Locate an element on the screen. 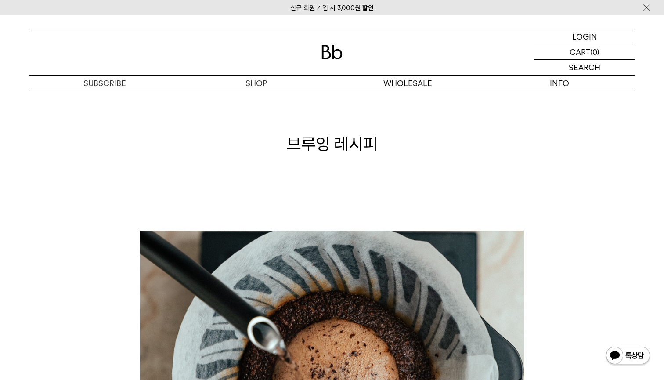 This screenshot has width=664, height=380. a: CART (0) is located at coordinates (585, 52).